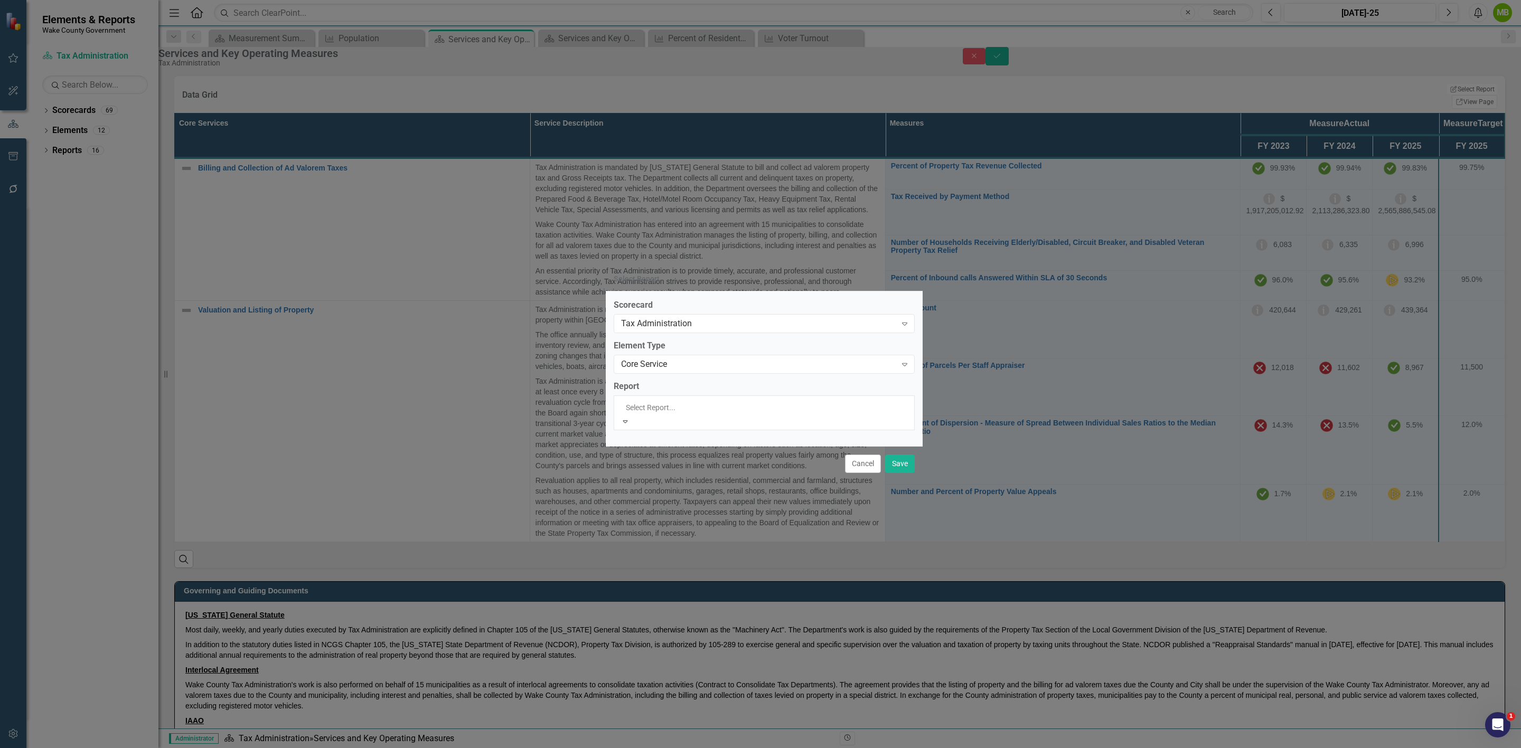 This screenshot has height=748, width=1521. Describe the element at coordinates (863, 464) in the screenshot. I see `button: Cancel` at that location.